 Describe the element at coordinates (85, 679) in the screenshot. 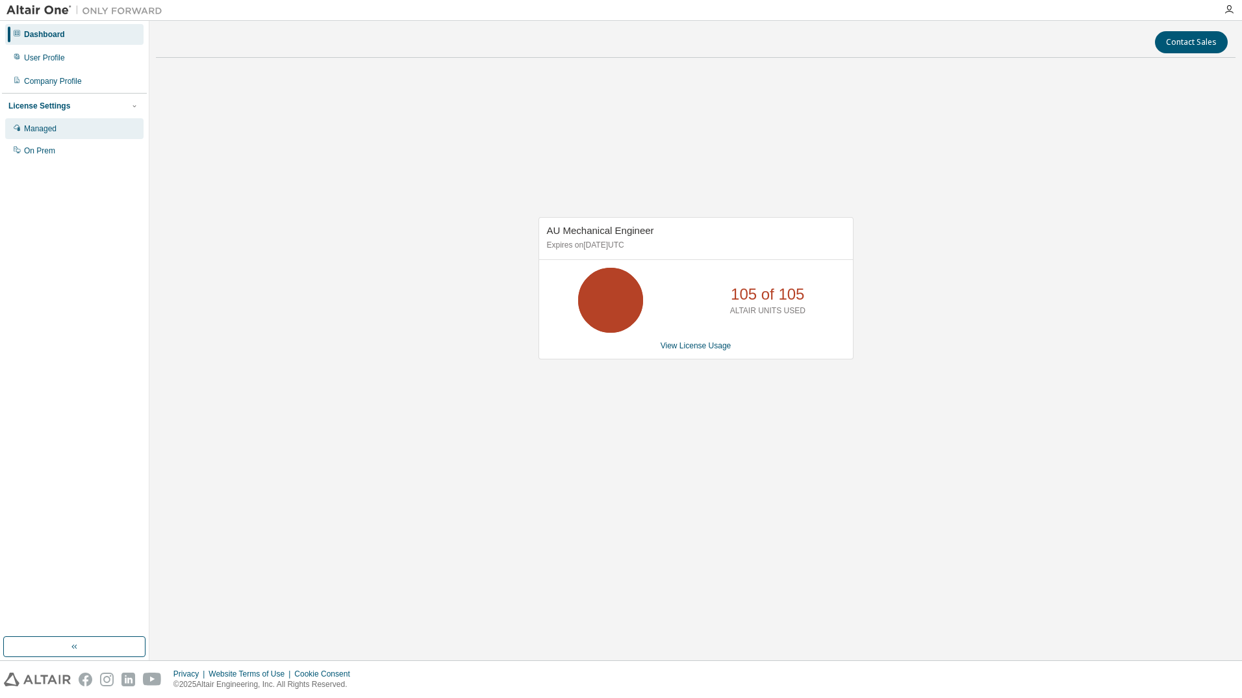

I see `img: facebook.svg` at that location.